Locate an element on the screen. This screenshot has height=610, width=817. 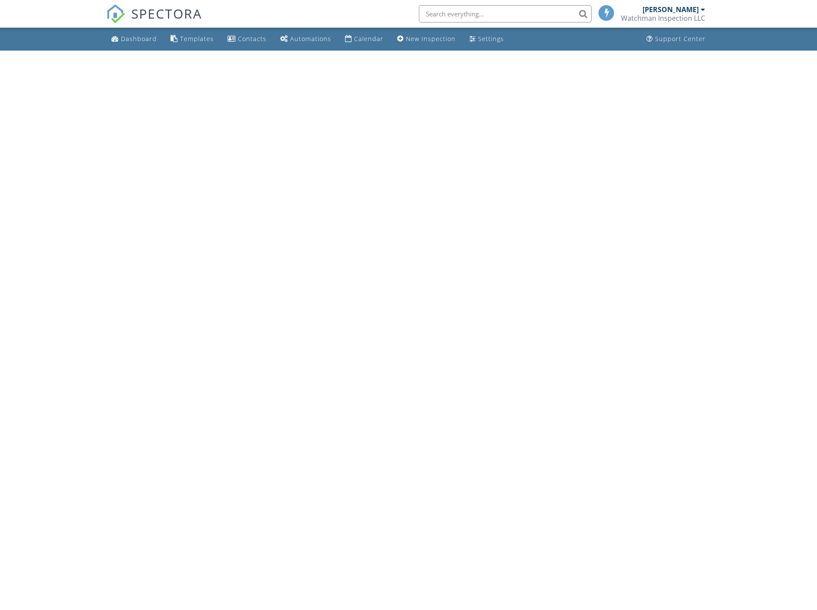
a: Templates is located at coordinates (192, 39).